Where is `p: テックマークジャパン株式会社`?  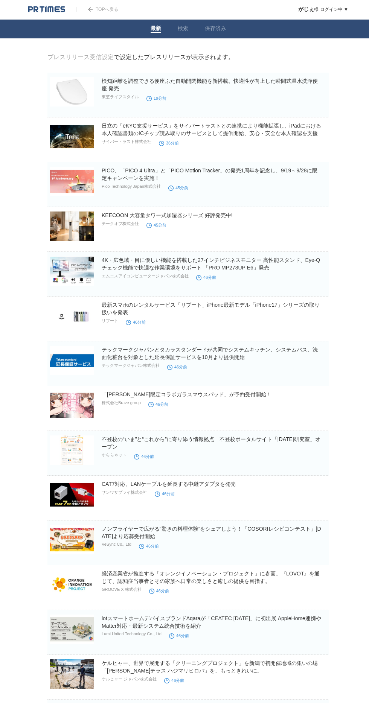
p: テックマークジャパン株式会社 is located at coordinates (131, 365).